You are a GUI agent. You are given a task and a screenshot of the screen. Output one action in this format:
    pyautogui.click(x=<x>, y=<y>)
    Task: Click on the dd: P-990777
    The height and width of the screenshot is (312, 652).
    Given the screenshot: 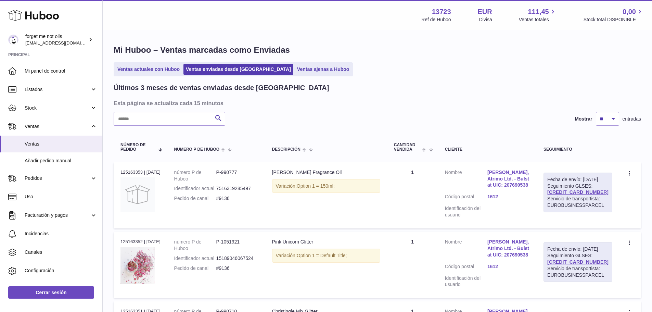 What is the action you would take?
    pyautogui.click(x=237, y=175)
    